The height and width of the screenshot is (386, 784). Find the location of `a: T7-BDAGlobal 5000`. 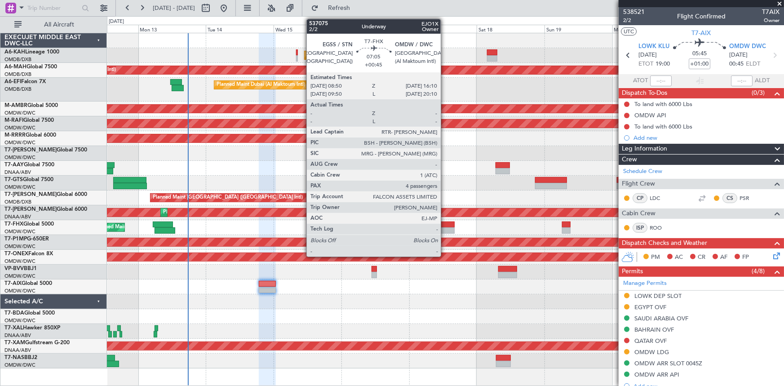

a: T7-BDAGlobal 5000 is located at coordinates (30, 313).